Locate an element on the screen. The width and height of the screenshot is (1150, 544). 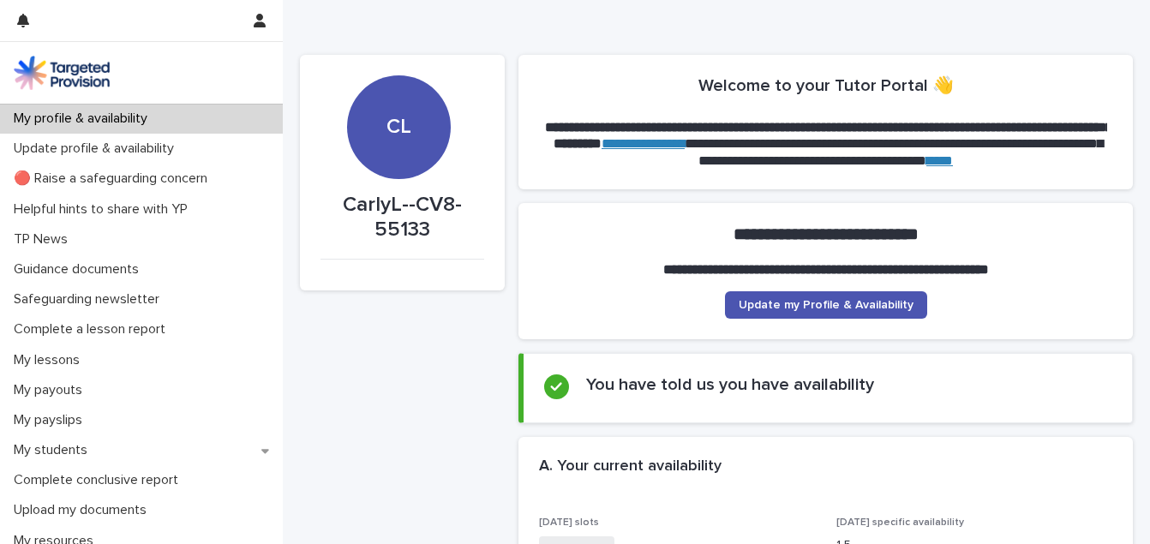
h2: Welcome to your Tutor Portal 👋 is located at coordinates (826, 86).